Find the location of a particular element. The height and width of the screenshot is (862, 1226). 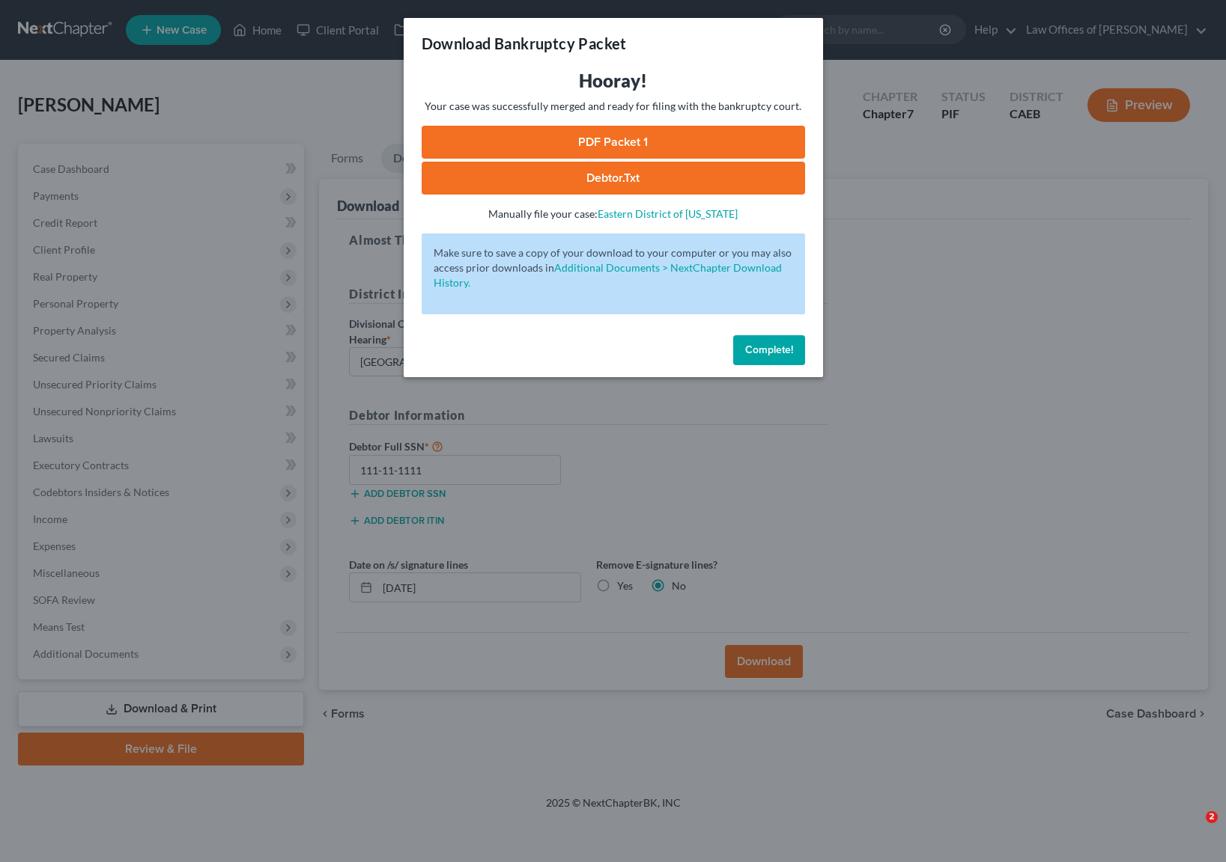

p: Manually file your case: is located at coordinates (613, 214).